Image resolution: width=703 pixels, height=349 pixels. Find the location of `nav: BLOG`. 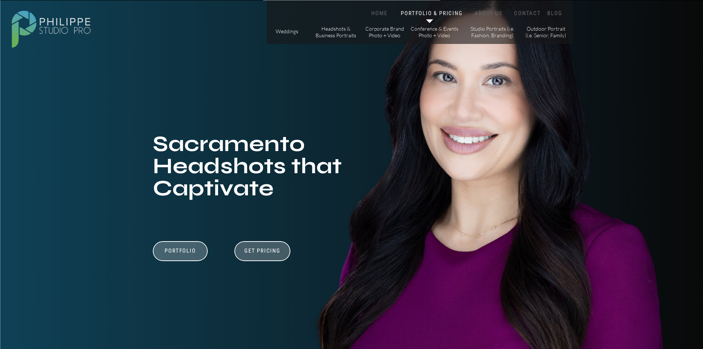

nav: BLOG is located at coordinates (555, 13).